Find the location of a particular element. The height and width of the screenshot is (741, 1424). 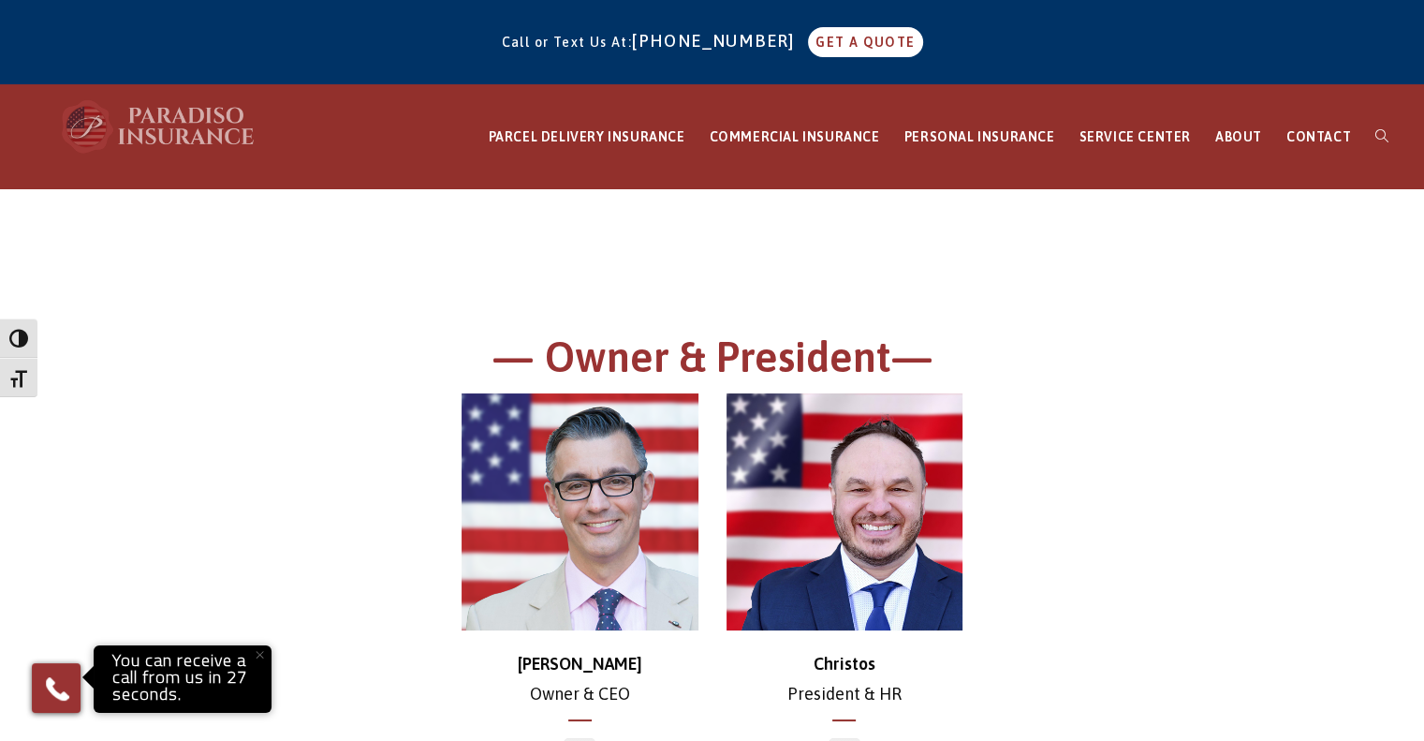

a: COMMERCIAL INSURANCE is located at coordinates (795, 137).